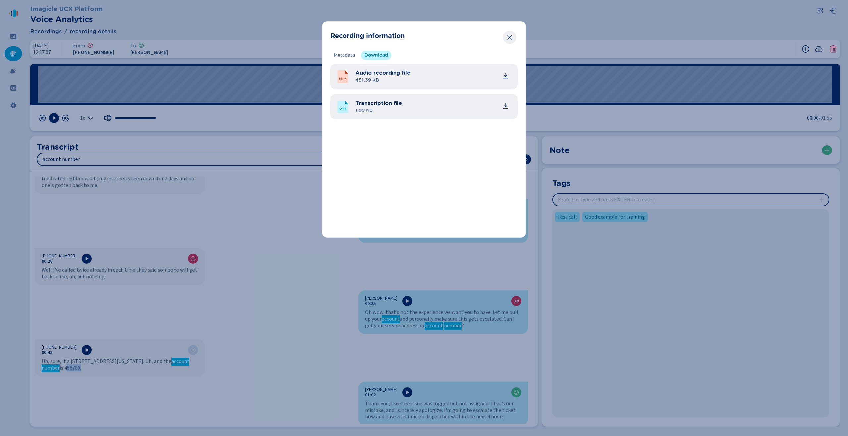 Image resolution: width=848 pixels, height=436 pixels. I want to click on button: Close, so click(510, 37).